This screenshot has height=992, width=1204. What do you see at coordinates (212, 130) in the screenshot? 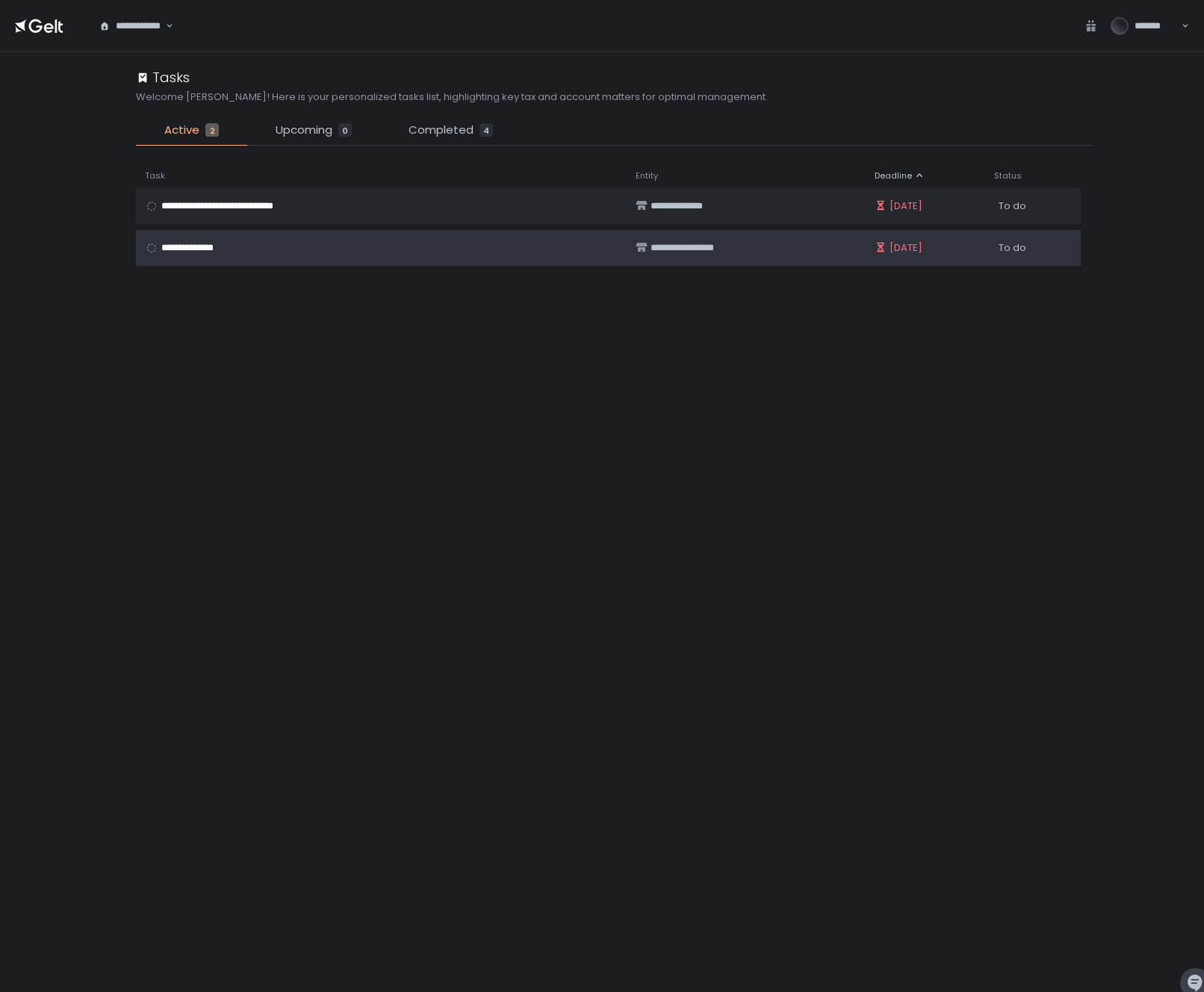
I see `div: 2` at bounding box center [212, 130].